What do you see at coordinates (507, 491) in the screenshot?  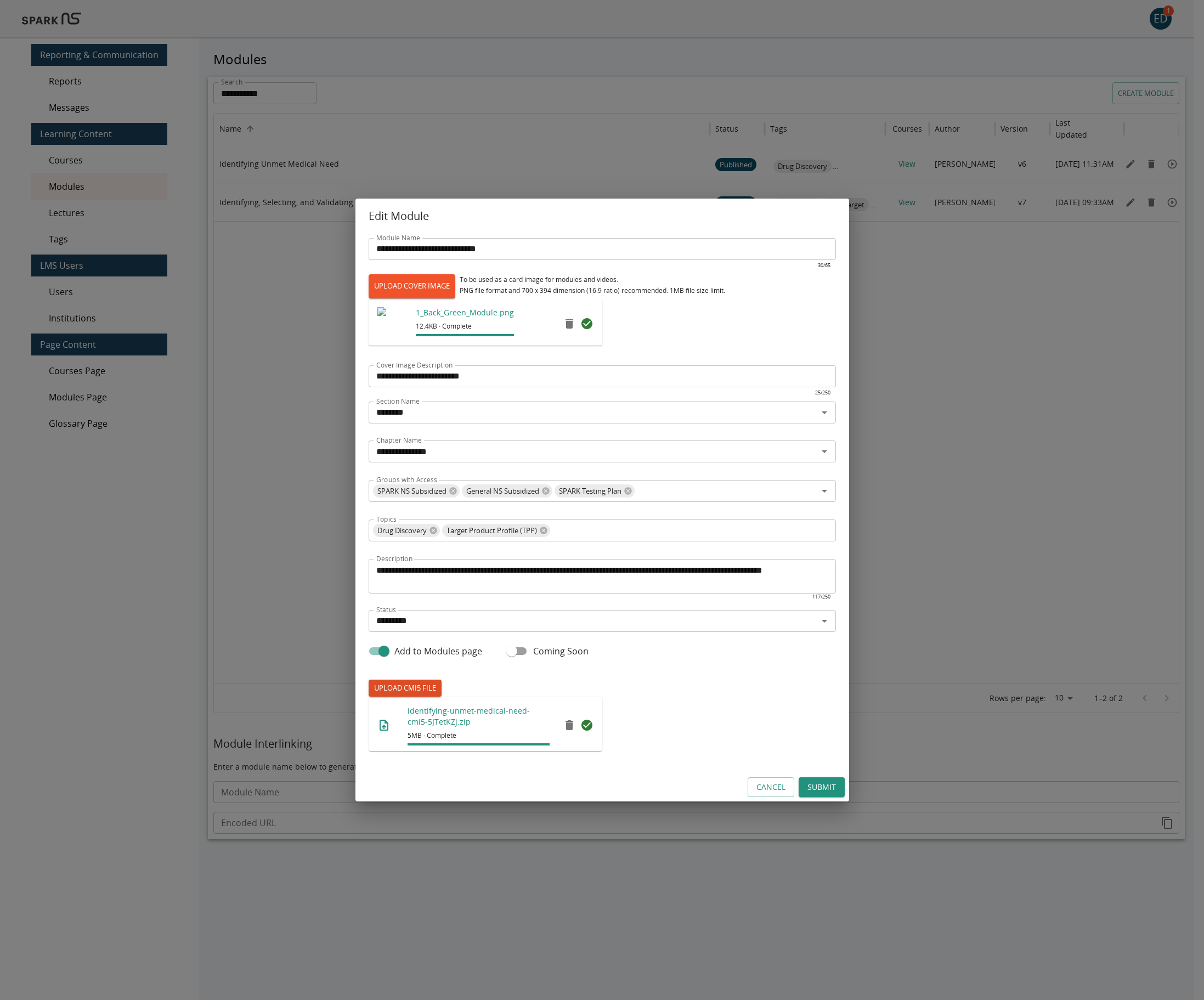 I see `div: General NS Subsidized` at bounding box center [507, 491].